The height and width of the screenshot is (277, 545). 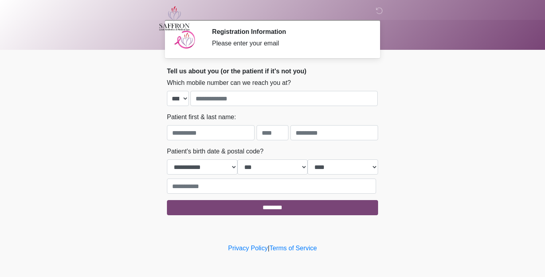 I want to click on label: Patient's birth date & postal code?, so click(x=215, y=151).